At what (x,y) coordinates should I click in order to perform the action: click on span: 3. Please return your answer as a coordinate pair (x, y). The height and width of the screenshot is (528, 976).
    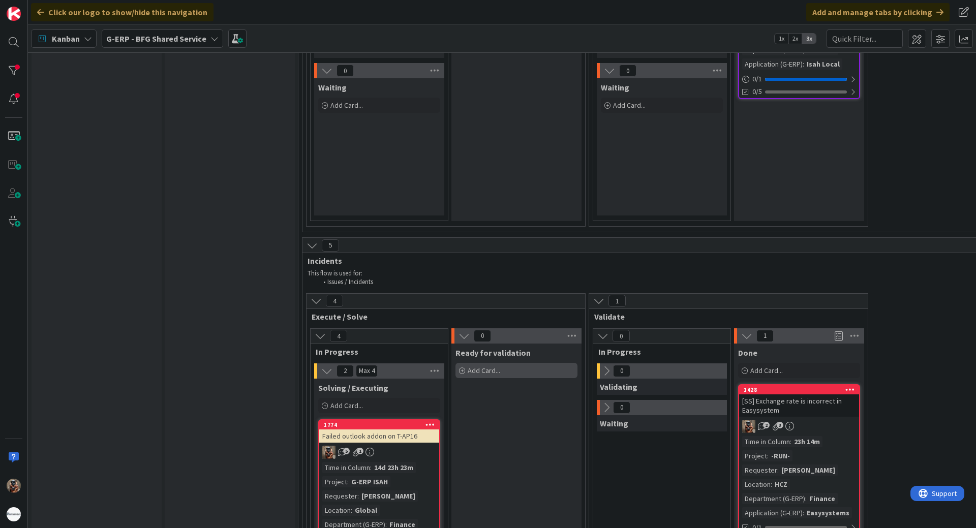
    Looking at the image, I should click on (780, 425).